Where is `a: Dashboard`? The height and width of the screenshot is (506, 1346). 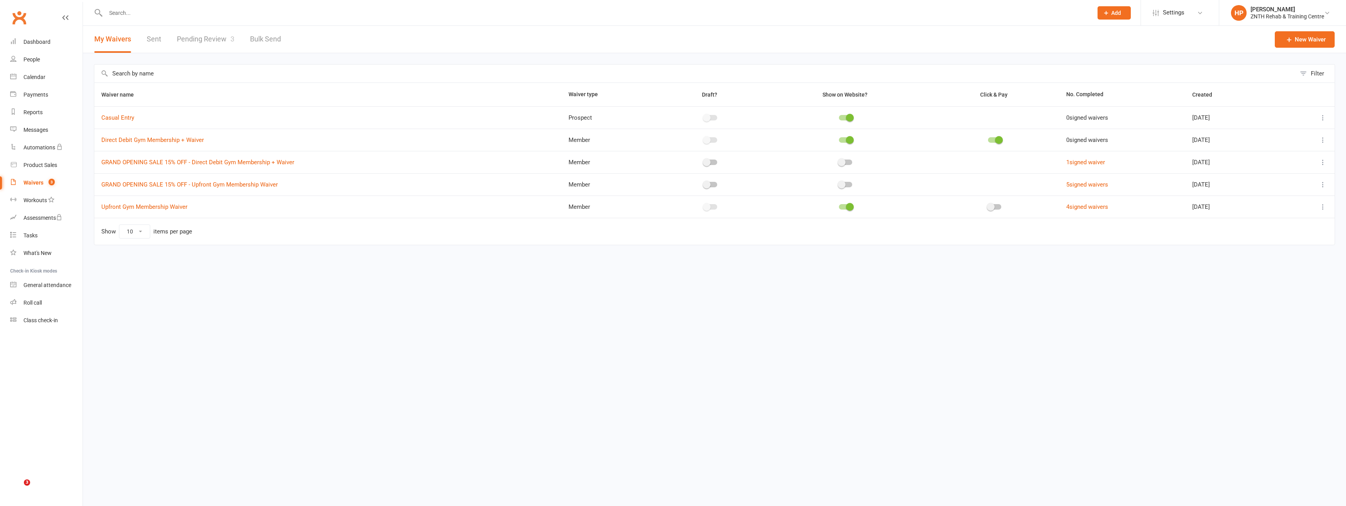 a: Dashboard is located at coordinates (46, 42).